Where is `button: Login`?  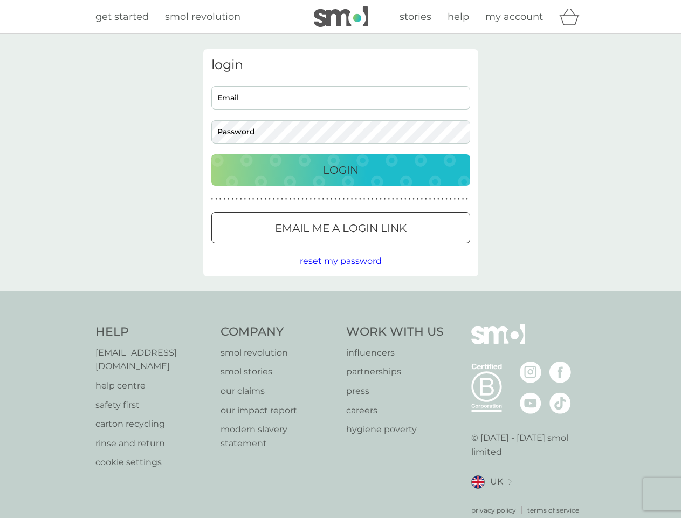 button: Login is located at coordinates (341, 170).